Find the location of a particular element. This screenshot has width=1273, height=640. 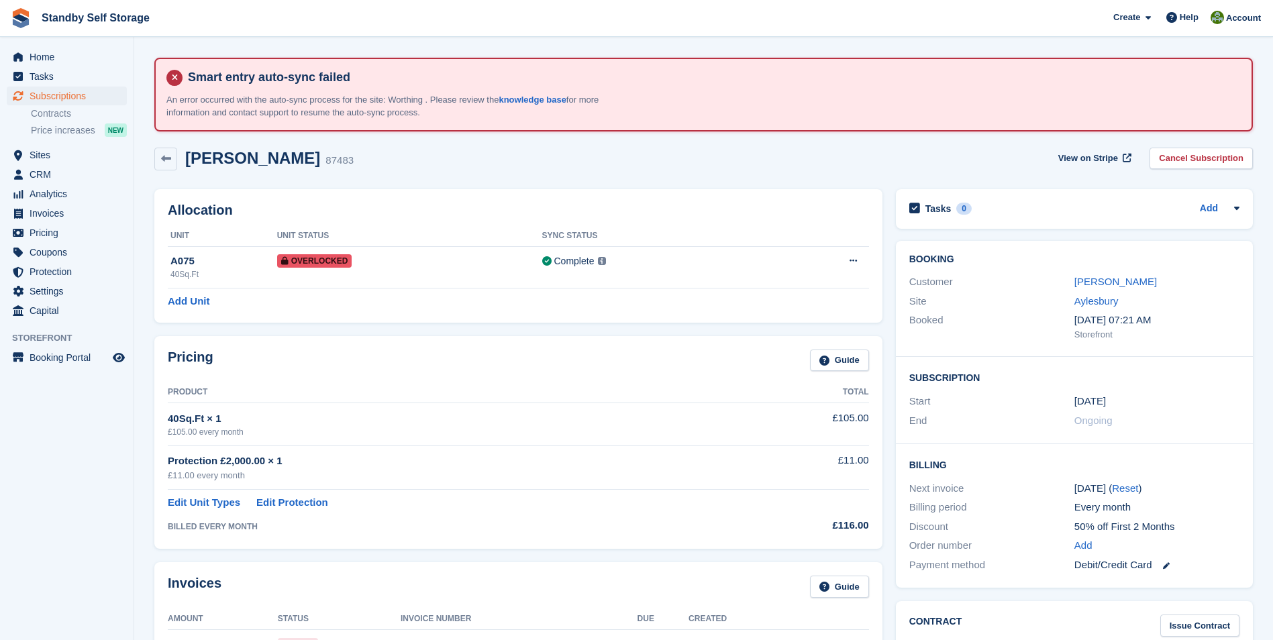

th: Created is located at coordinates (779, 620).